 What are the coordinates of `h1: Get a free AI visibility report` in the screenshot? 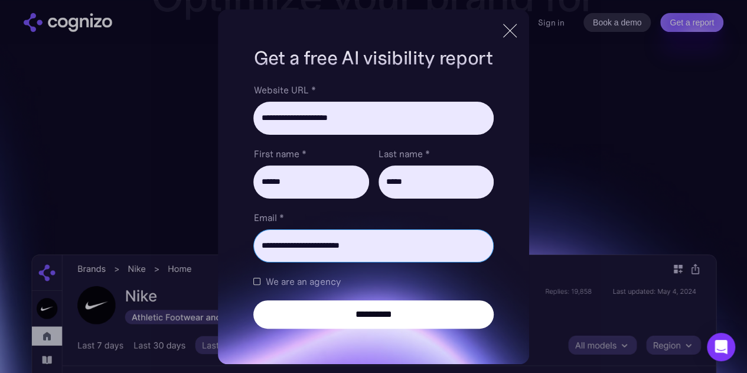 It's located at (373, 58).